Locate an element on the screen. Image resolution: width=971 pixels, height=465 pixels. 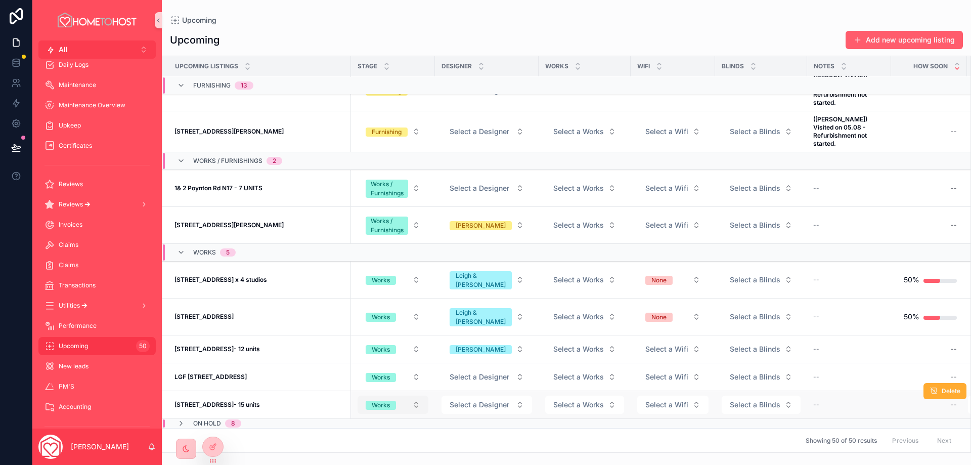
span: Wifi is located at coordinates (643, 66).